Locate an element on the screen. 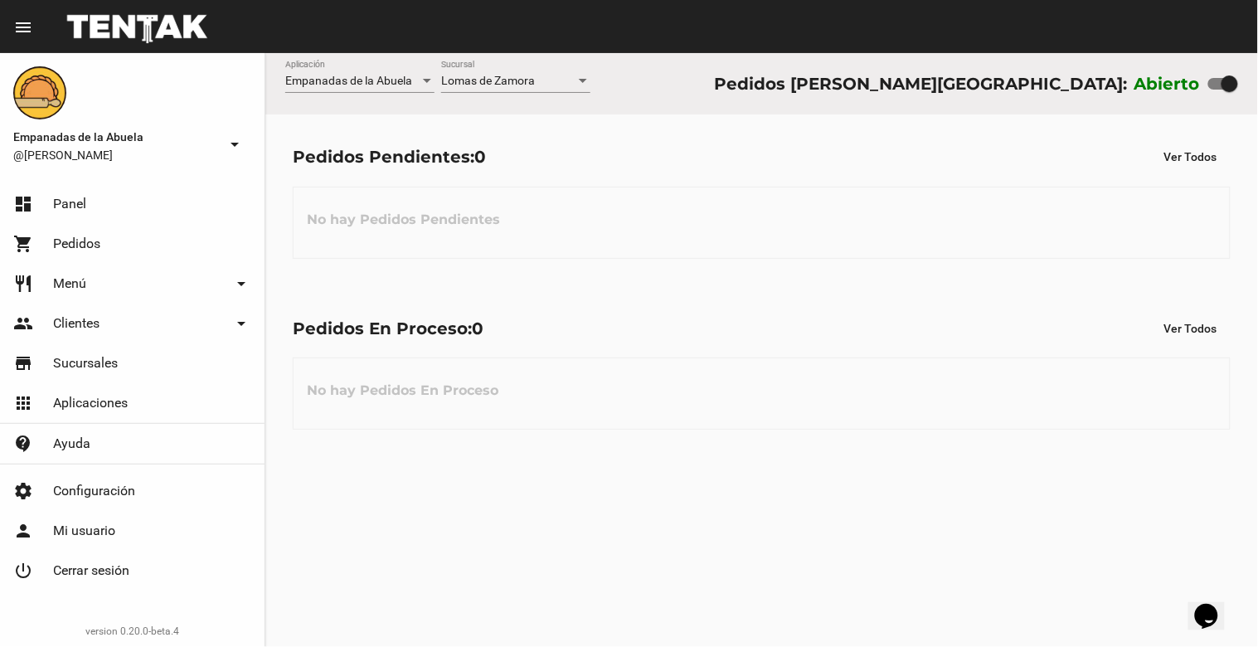 This screenshot has height=647, width=1258. mat-icon: menu is located at coordinates (23, 27).